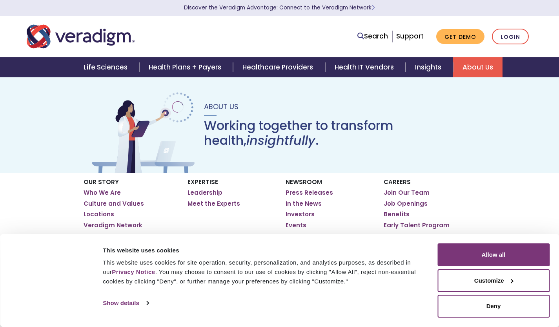  I want to click on a: Join Our Team, so click(407, 193).